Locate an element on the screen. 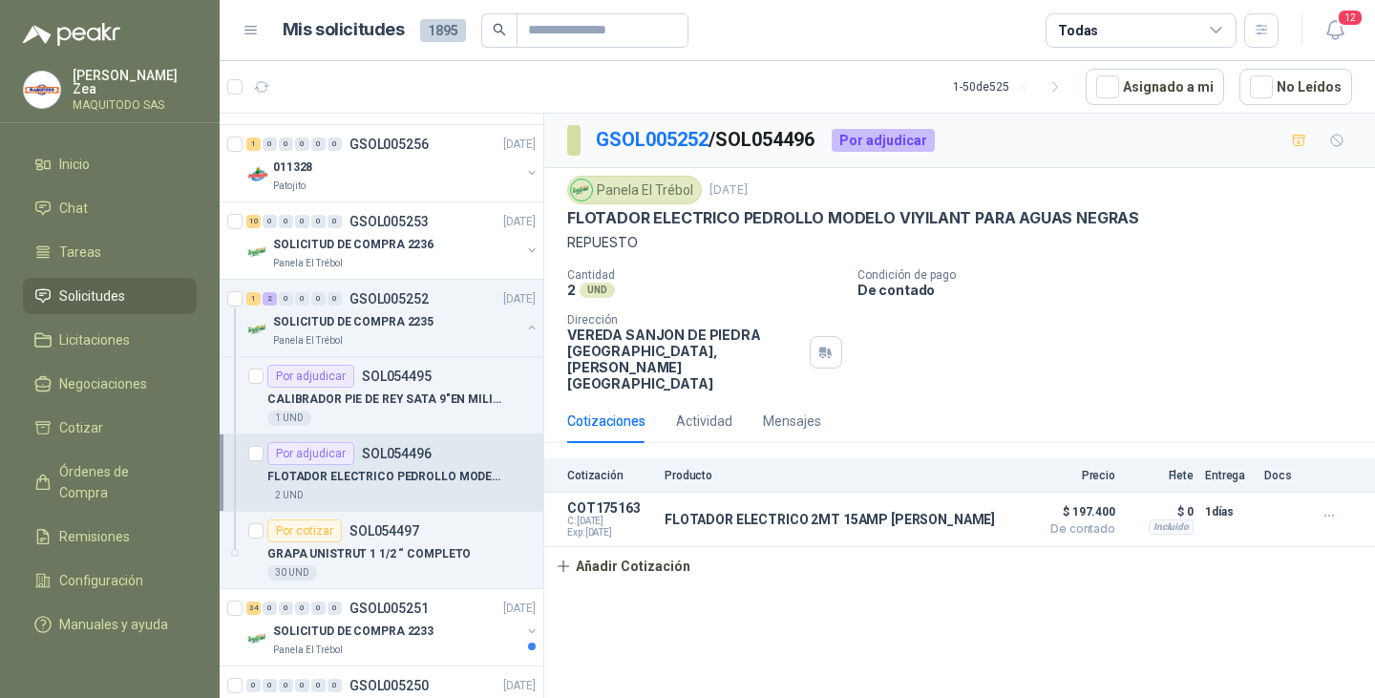  p: Dirección is located at coordinates (685, 320).